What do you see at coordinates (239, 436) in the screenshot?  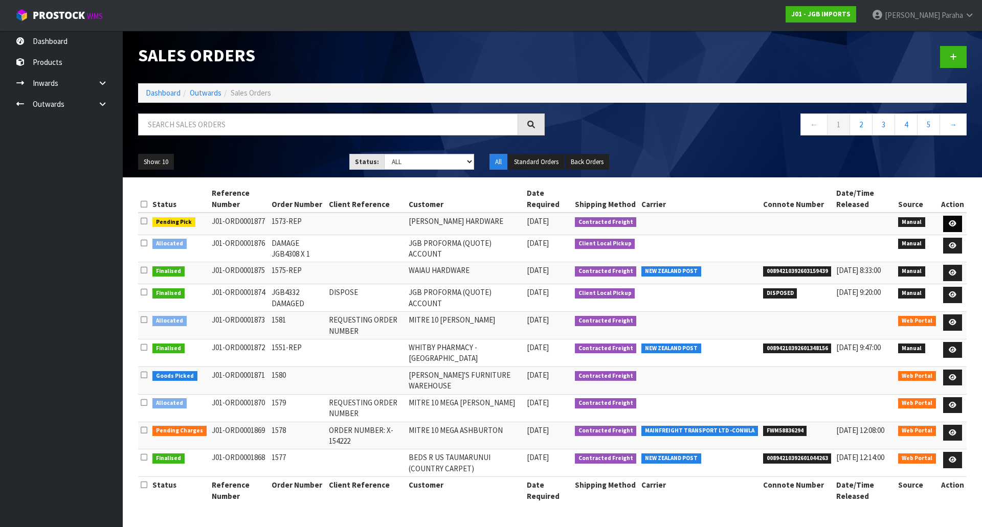 I see `td: J01-ORD0001869` at bounding box center [239, 436].